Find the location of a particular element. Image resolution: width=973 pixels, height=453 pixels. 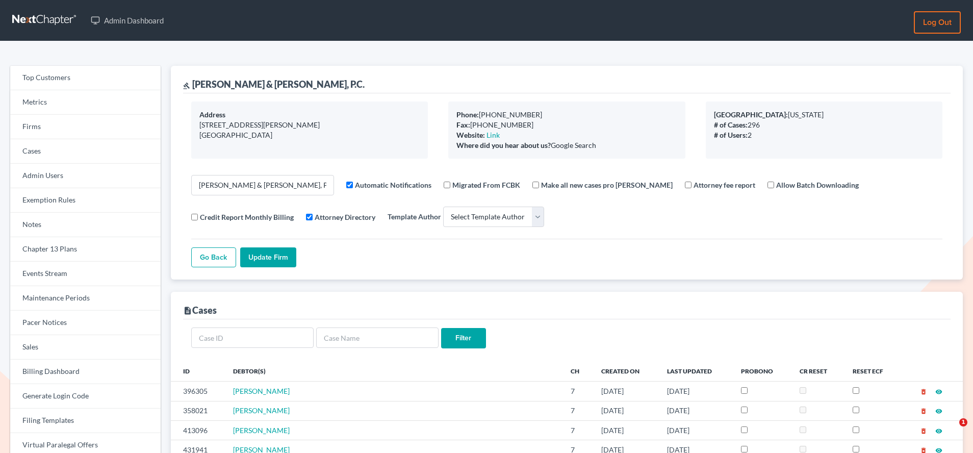

div: Google Search is located at coordinates (566, 145).